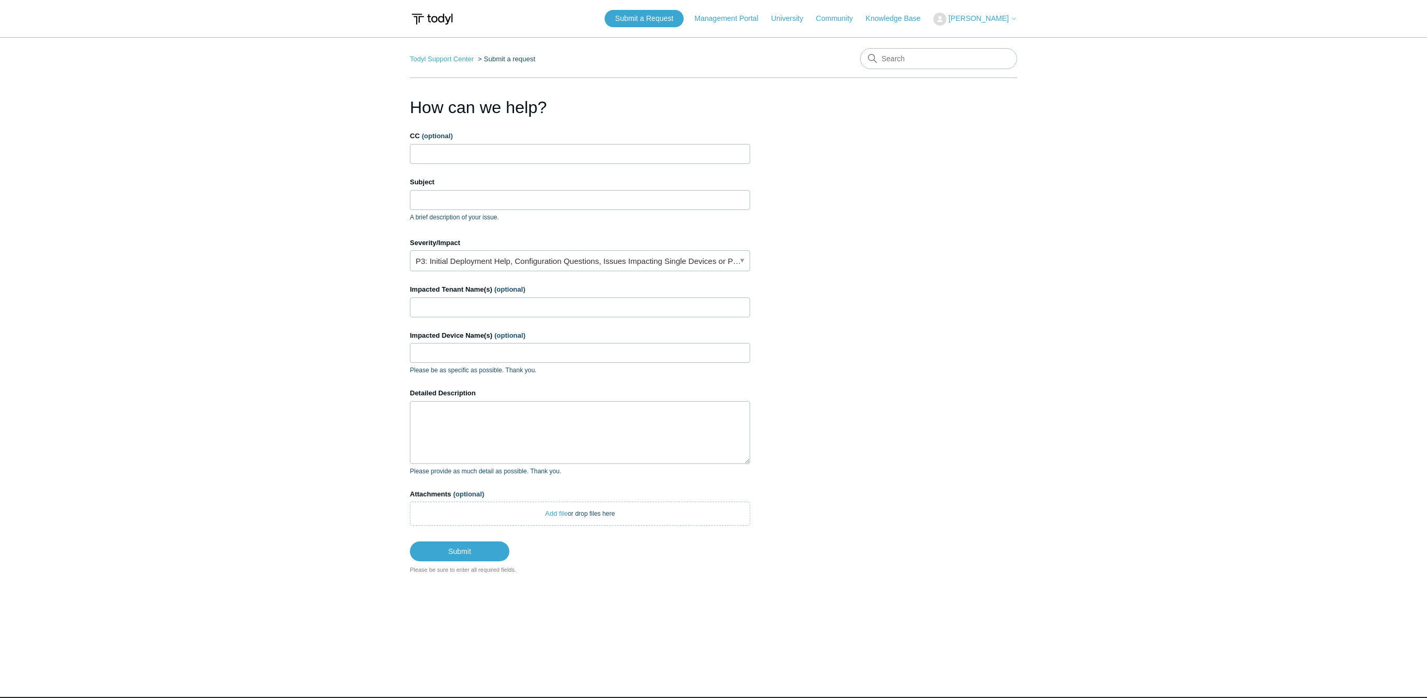 This screenshot has height=698, width=1427. Describe the element at coordinates (732, 18) in the screenshot. I see `a: Management Portal` at that location.